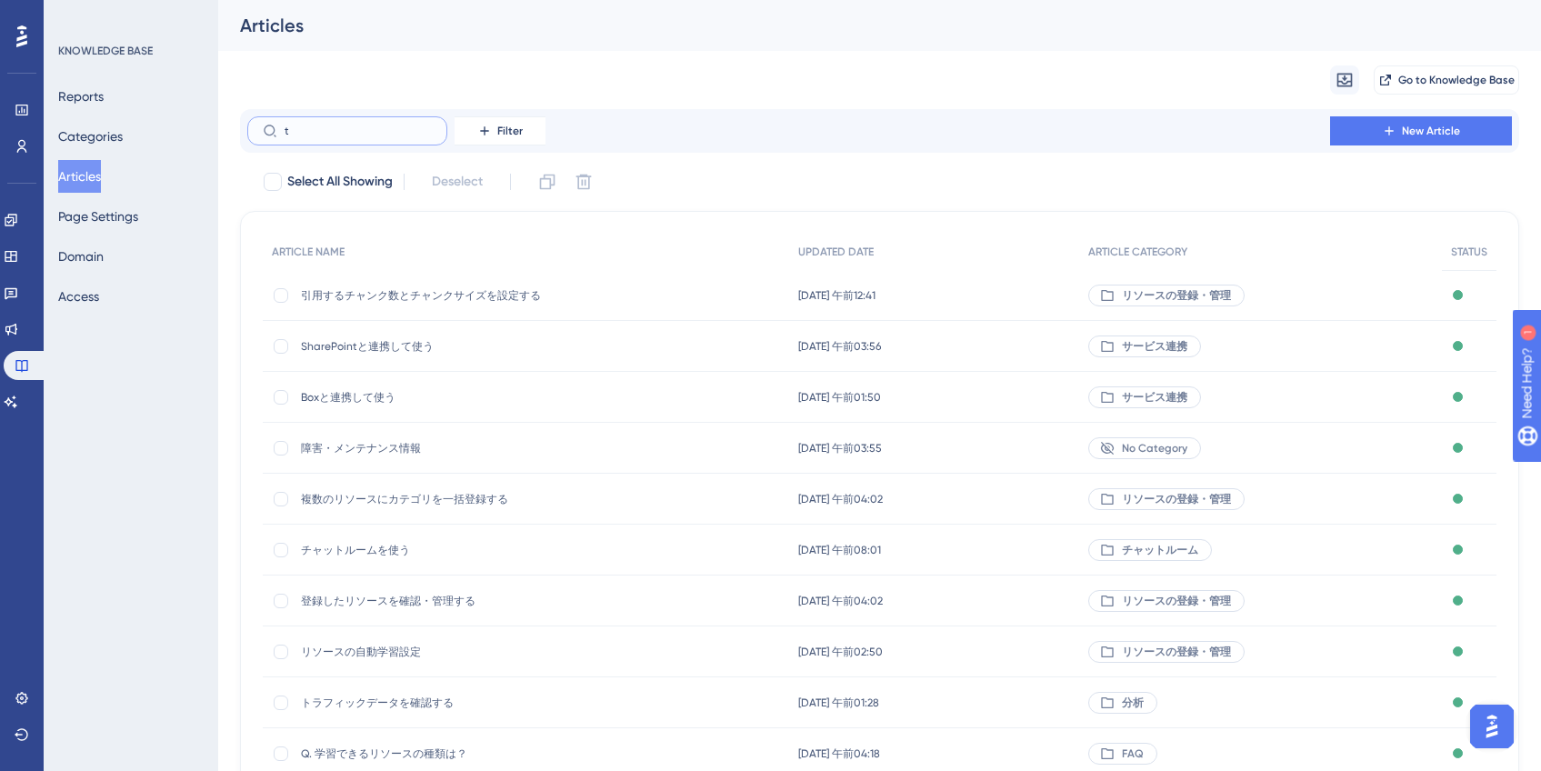 This screenshot has width=1541, height=771. Describe the element at coordinates (457, 182) in the screenshot. I see `span: Deselect` at that location.